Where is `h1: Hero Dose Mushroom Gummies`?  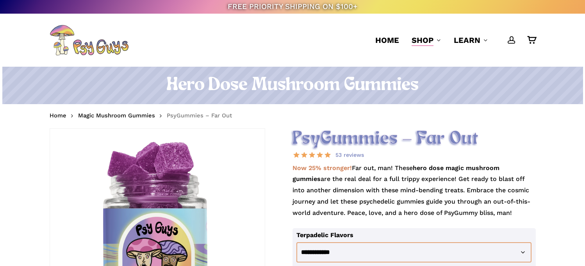 h1: Hero Dose Mushroom Gummies is located at coordinates (293, 86).